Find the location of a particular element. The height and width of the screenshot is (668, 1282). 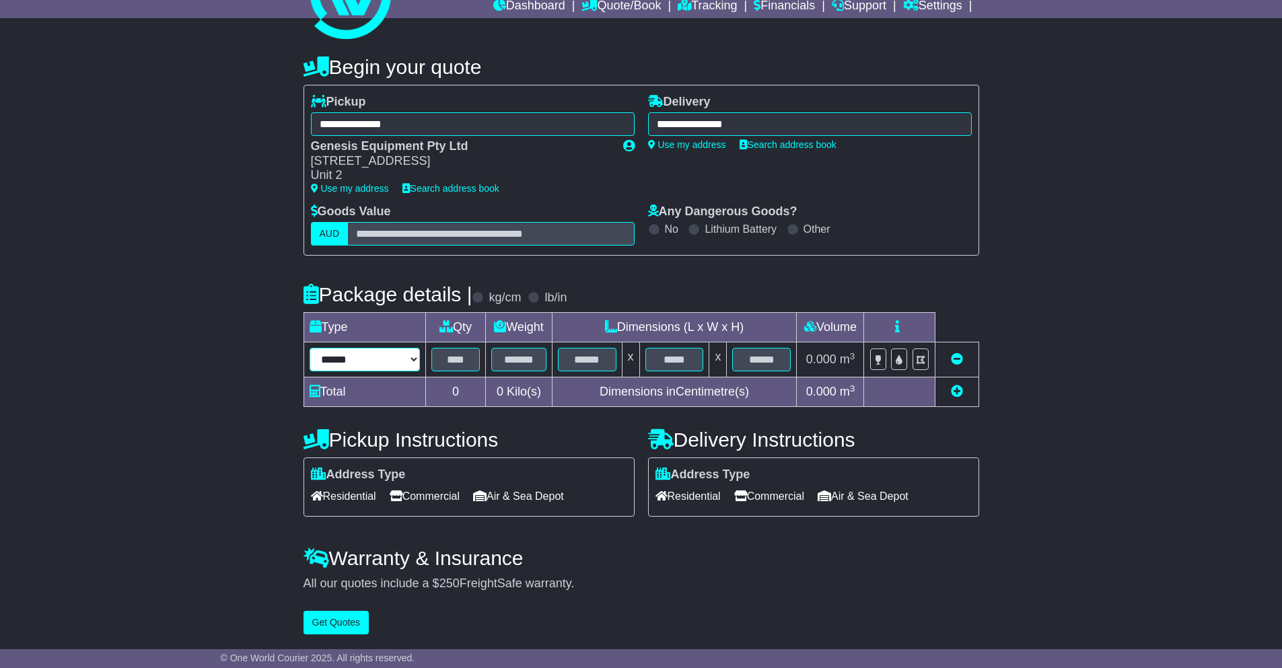

label: kg/cm is located at coordinates (505, 298).